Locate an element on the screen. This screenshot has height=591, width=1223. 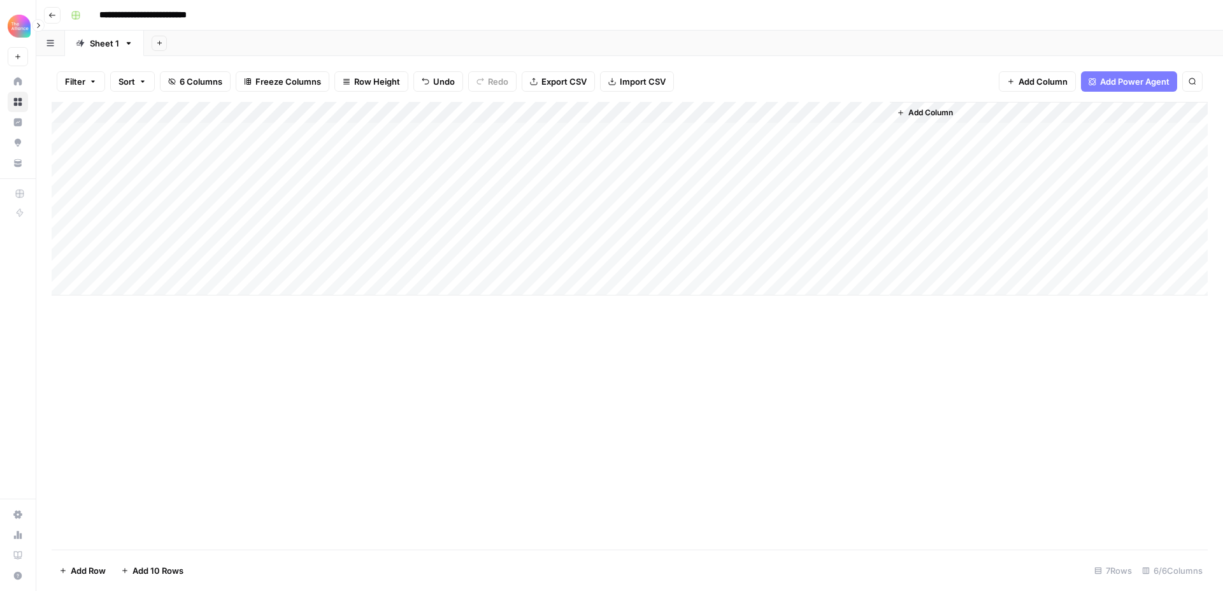
div: Sheet 1 is located at coordinates (104, 43).